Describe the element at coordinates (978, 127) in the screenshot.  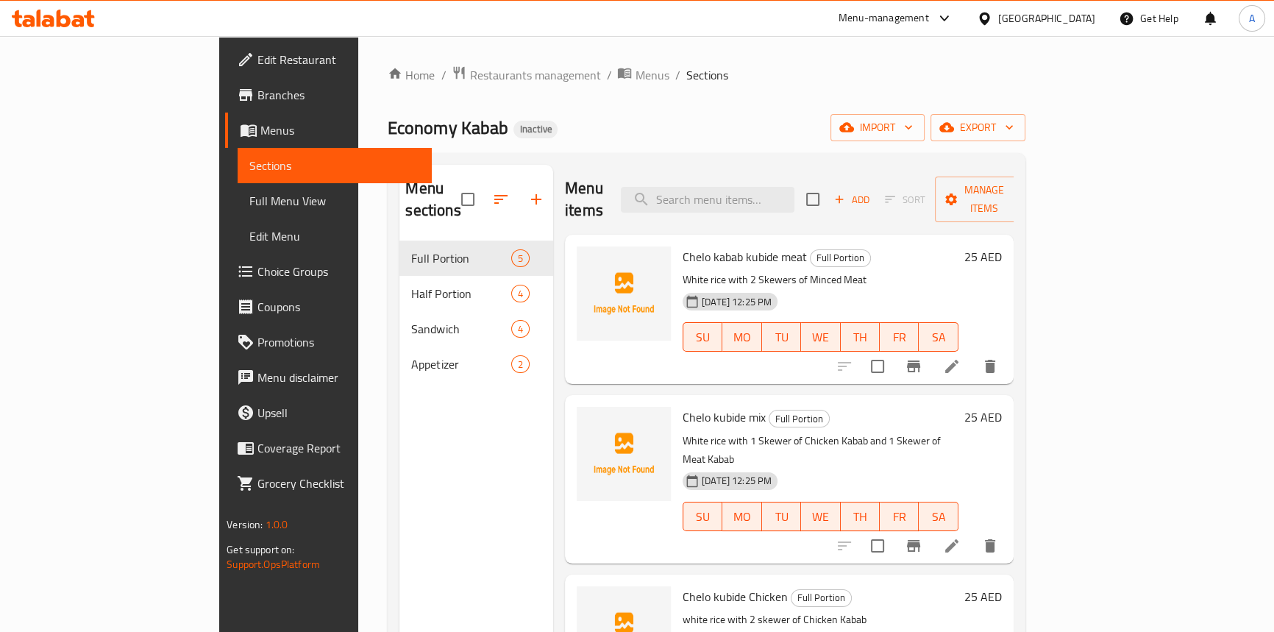
I see `button: export` at that location.